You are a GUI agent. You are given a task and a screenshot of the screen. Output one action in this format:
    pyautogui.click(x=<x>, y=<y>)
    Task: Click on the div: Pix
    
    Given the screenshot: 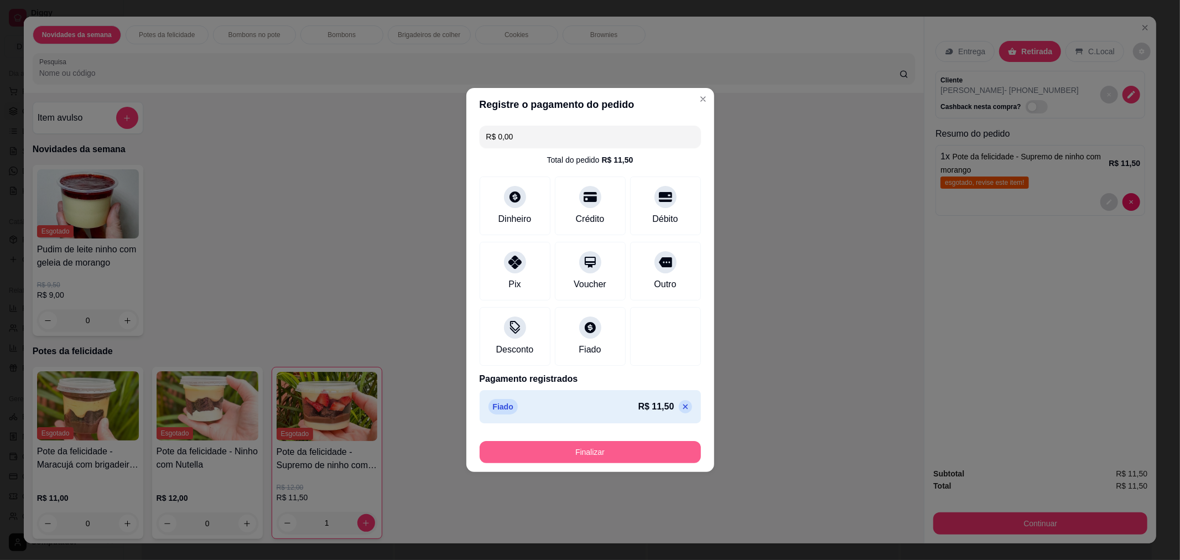 What is the action you would take?
    pyautogui.click(x=515, y=284)
    